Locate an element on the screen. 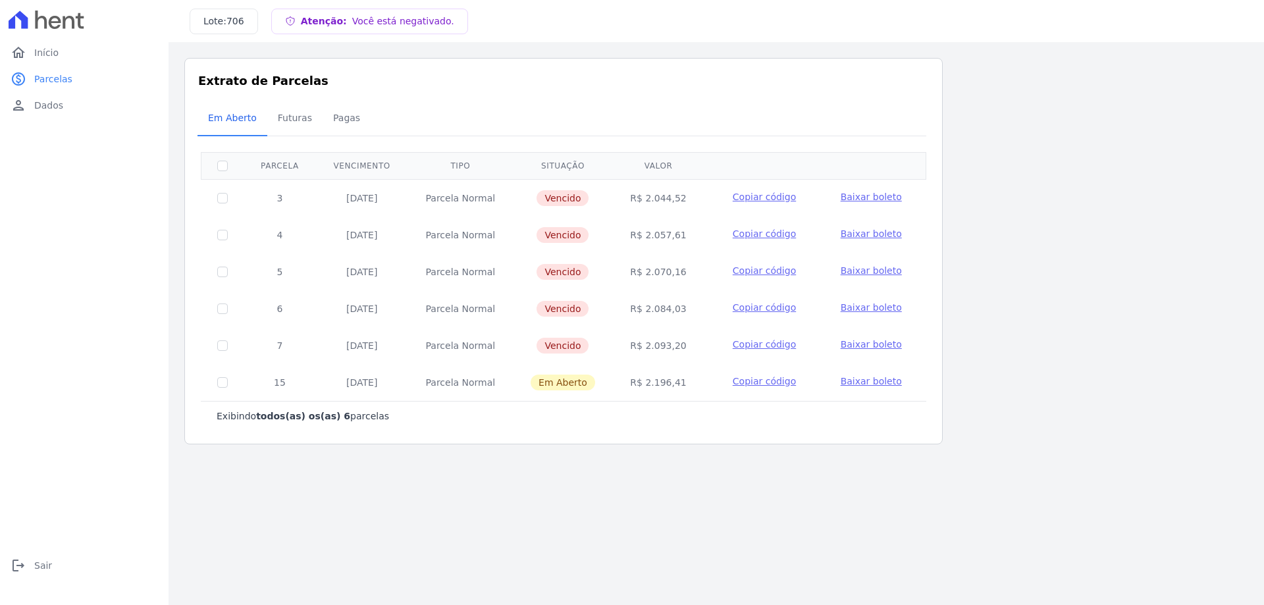 This screenshot has width=1264, height=605. th: Situação is located at coordinates (563, 165).